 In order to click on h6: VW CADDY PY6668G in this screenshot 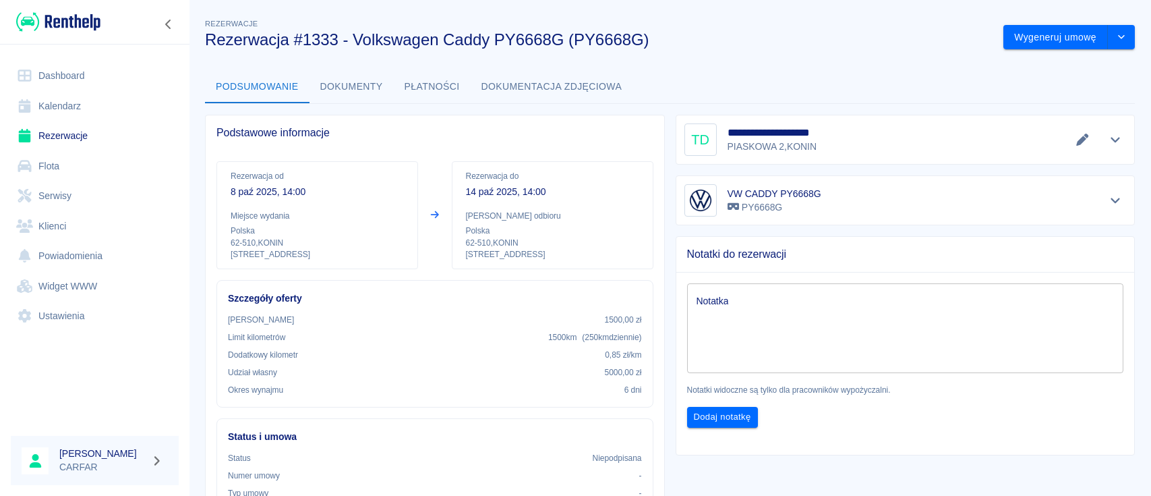, I will do `click(774, 194)`.